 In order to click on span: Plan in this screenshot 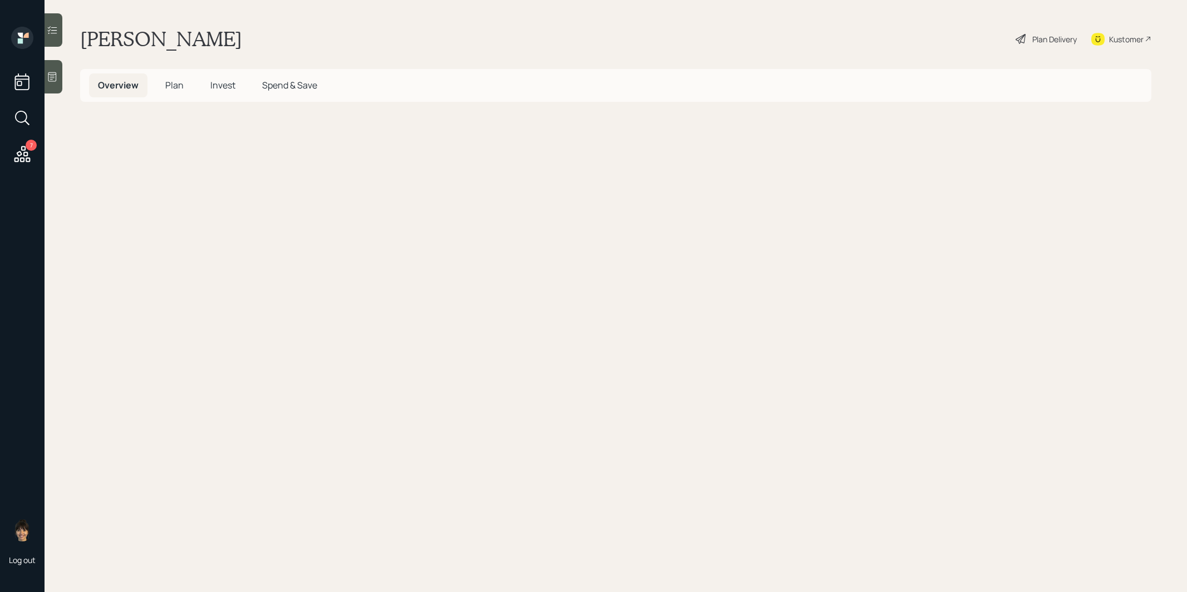, I will do `click(174, 85)`.